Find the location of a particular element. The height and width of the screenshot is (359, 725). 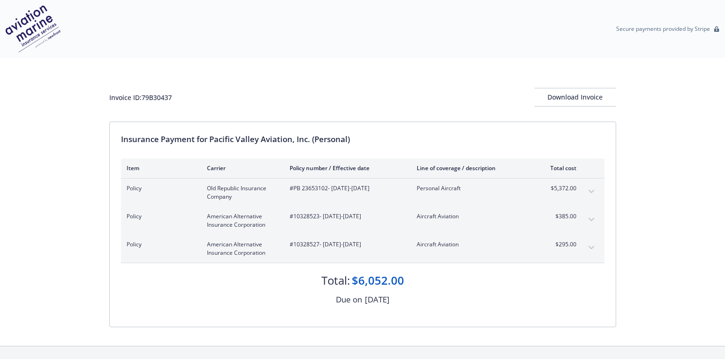

button: Download Invoice is located at coordinates (575, 97).